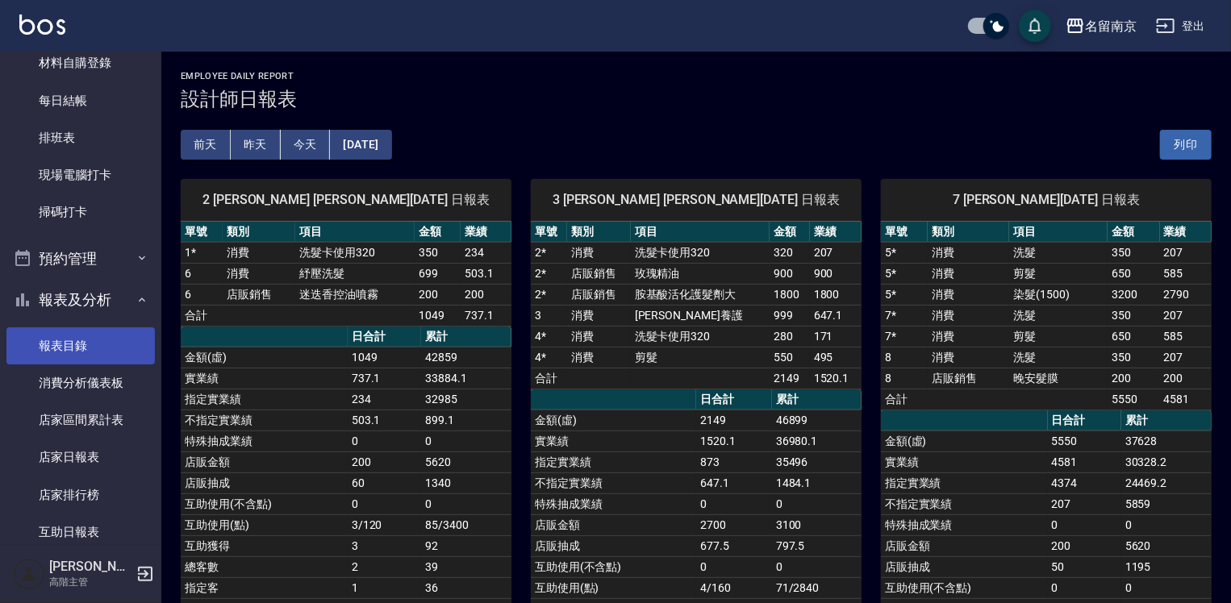  What do you see at coordinates (466, 357) in the screenshot?
I see `td: 42859` at bounding box center [466, 357].